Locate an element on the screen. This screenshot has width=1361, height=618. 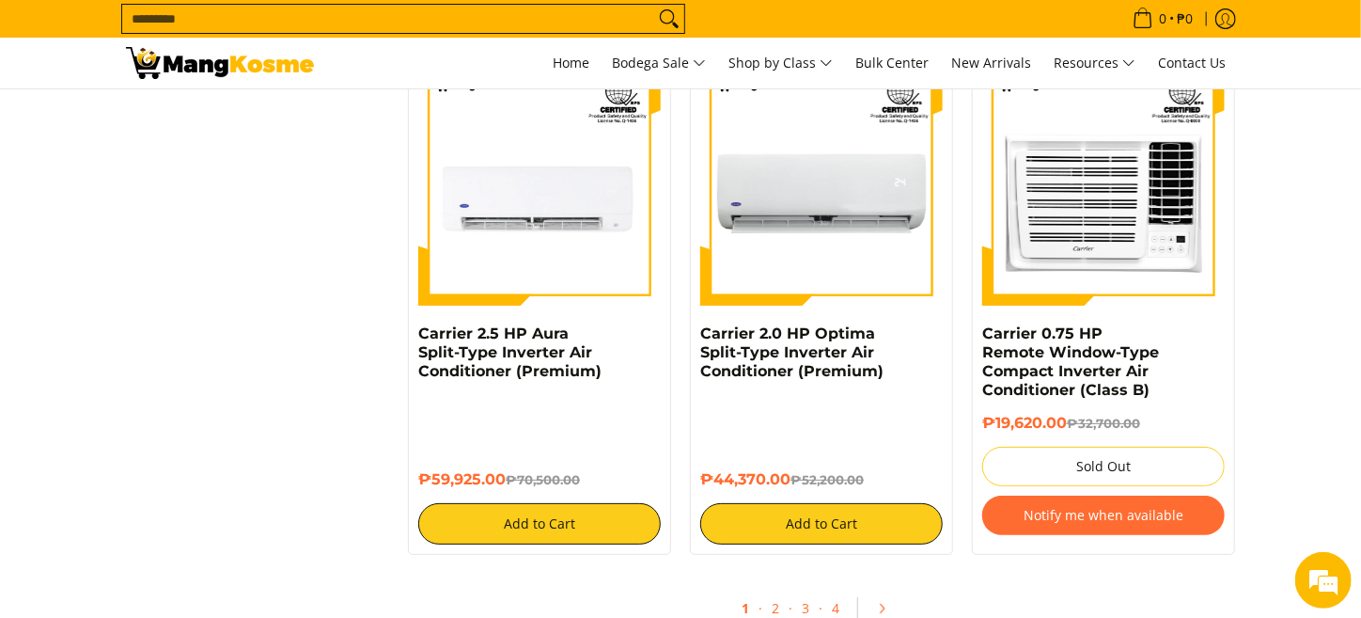
del: ₱70,500.00 is located at coordinates (542, 479).